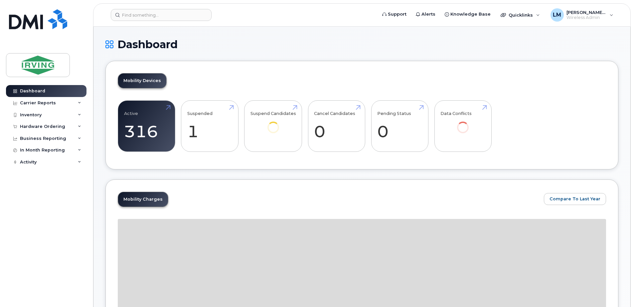 This screenshot has height=307, width=634. I want to click on a: Suspended 1, so click(210, 126).